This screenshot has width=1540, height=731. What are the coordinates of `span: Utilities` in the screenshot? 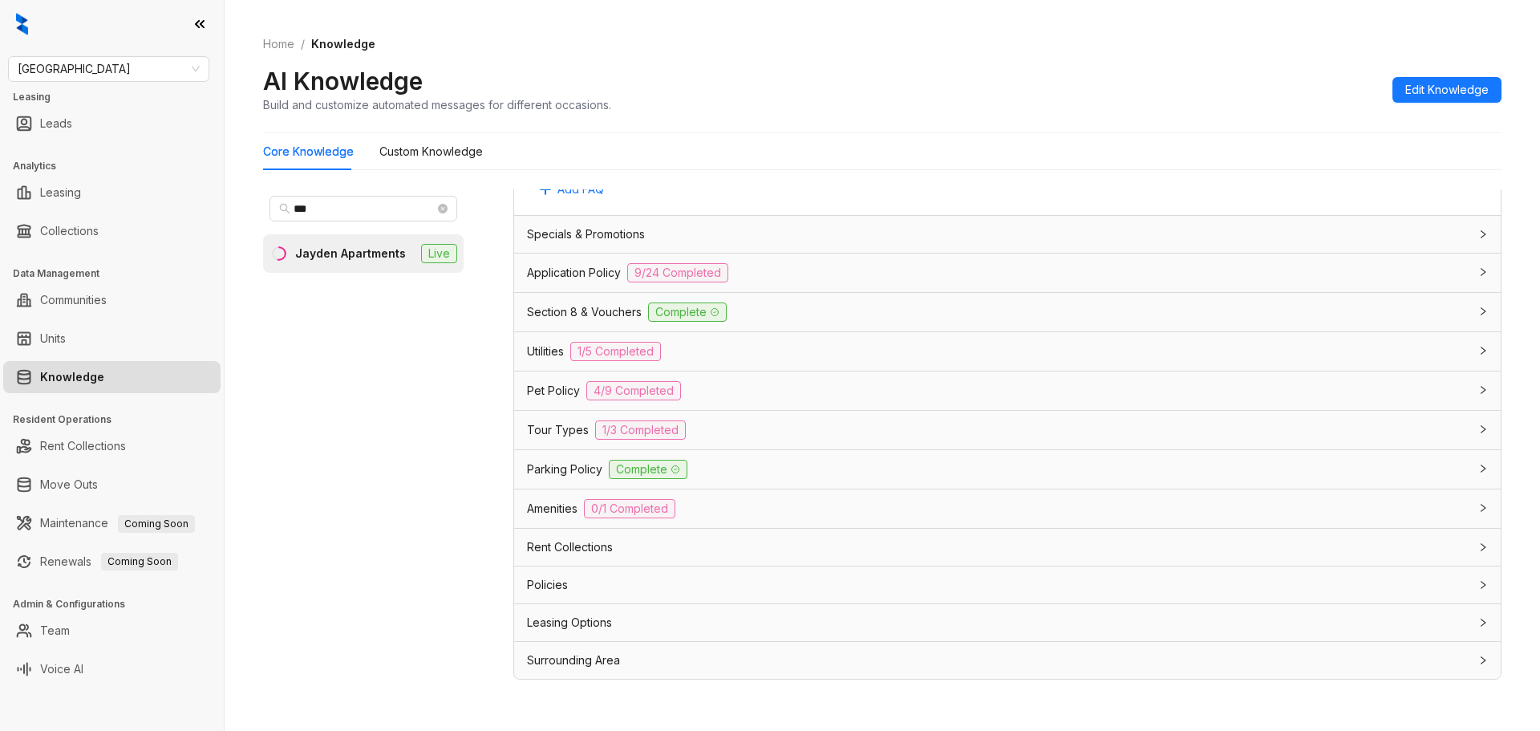 It's located at (546, 351).